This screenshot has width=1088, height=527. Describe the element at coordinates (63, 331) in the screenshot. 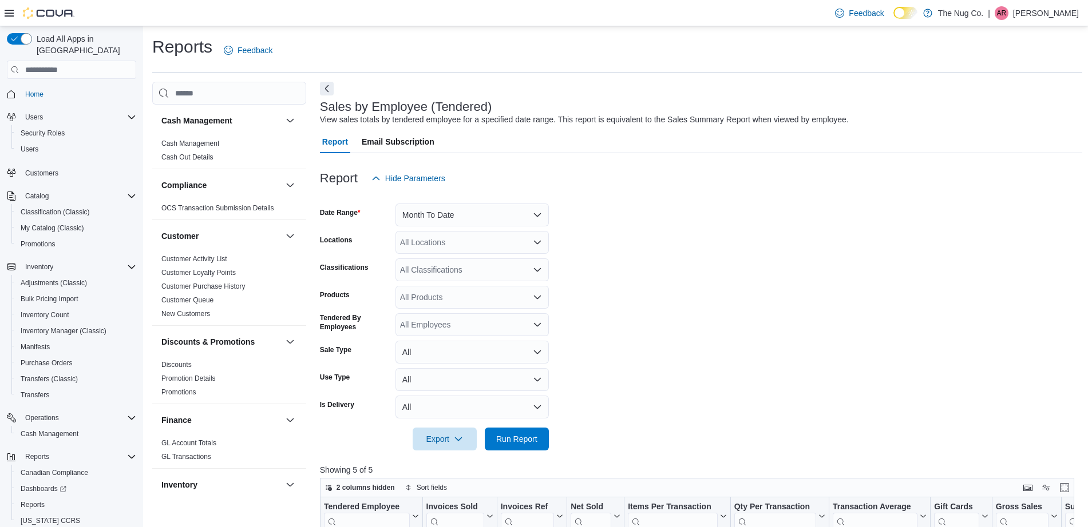

I see `a: Inventory Manager (Classic)` at that location.